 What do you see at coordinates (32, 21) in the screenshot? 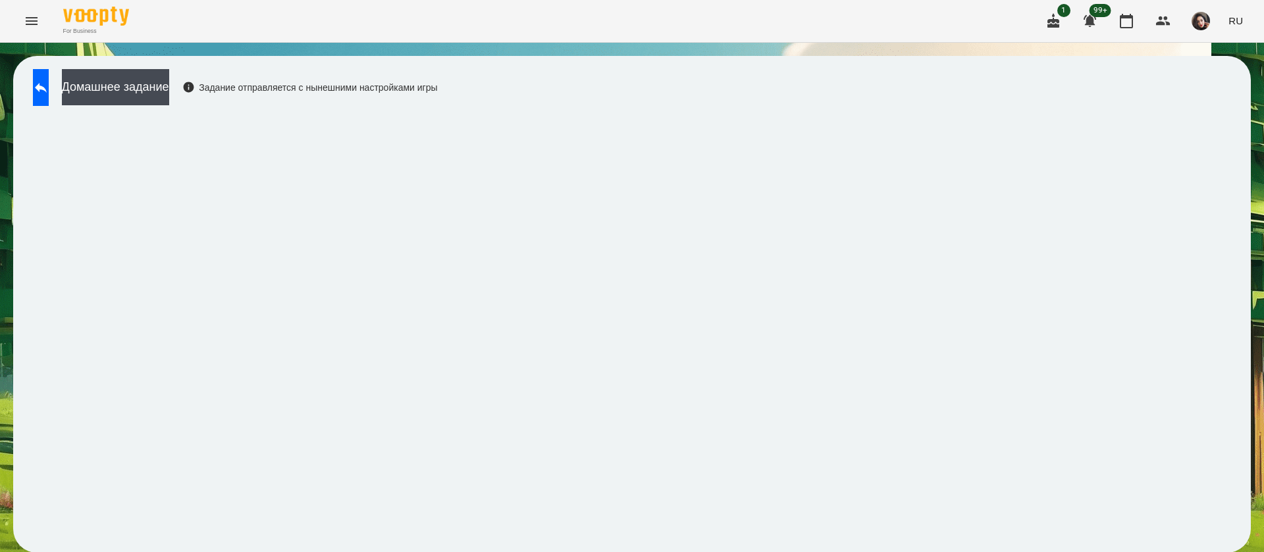
I see `button: Menu` at bounding box center [32, 21].